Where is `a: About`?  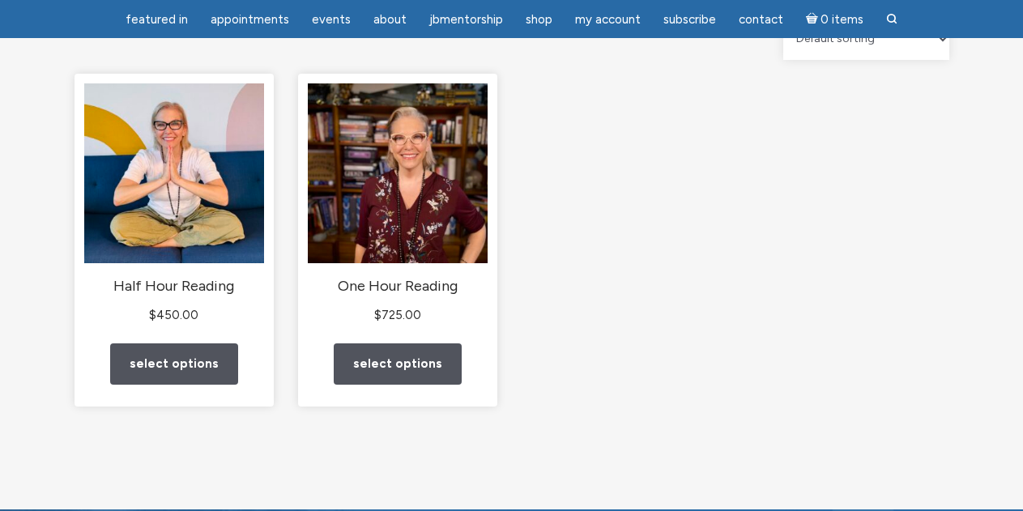 a: About is located at coordinates (390, 19).